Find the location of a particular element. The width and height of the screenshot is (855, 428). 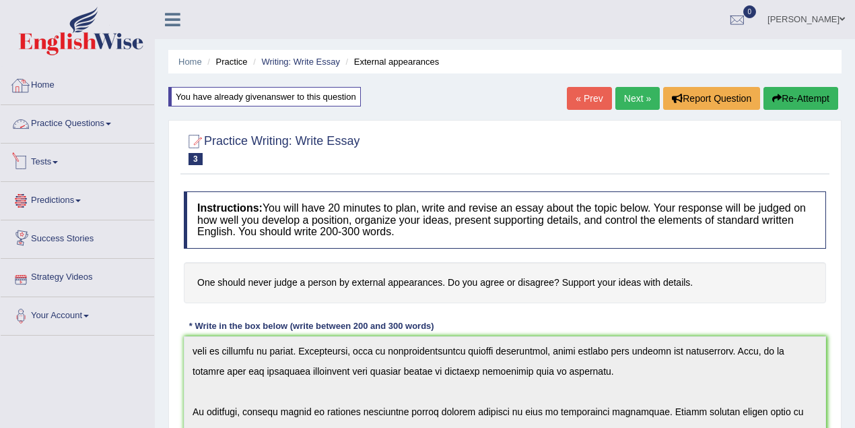

button: Re-Attempt is located at coordinates (801, 98).